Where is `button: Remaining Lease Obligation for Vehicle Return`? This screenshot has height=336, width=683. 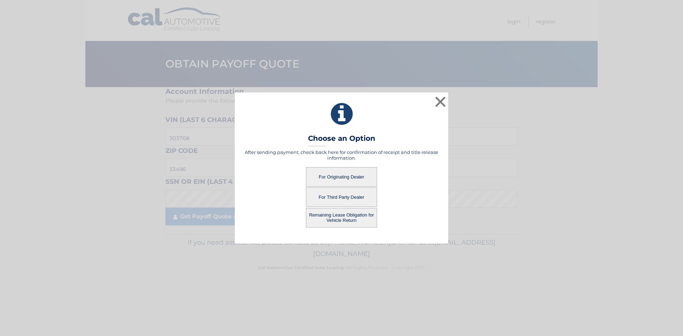 button: Remaining Lease Obligation for Vehicle Return is located at coordinates (342, 218).